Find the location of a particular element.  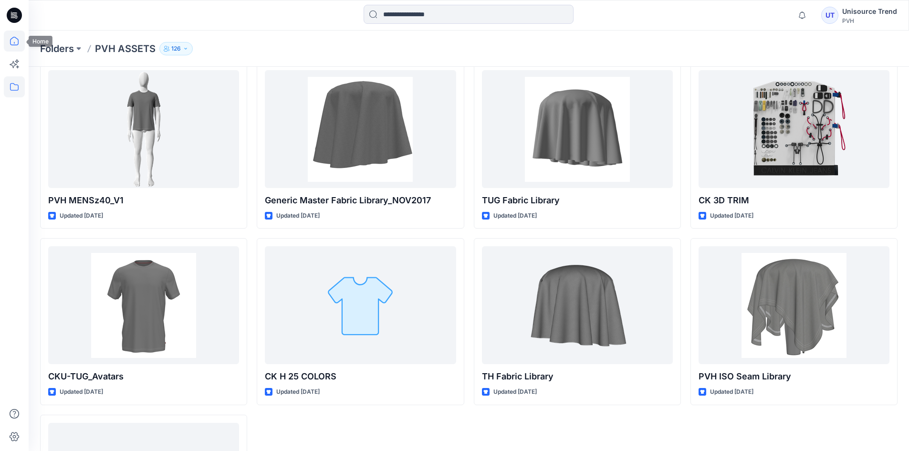

p: CK H 25 COLORS is located at coordinates (360, 377).